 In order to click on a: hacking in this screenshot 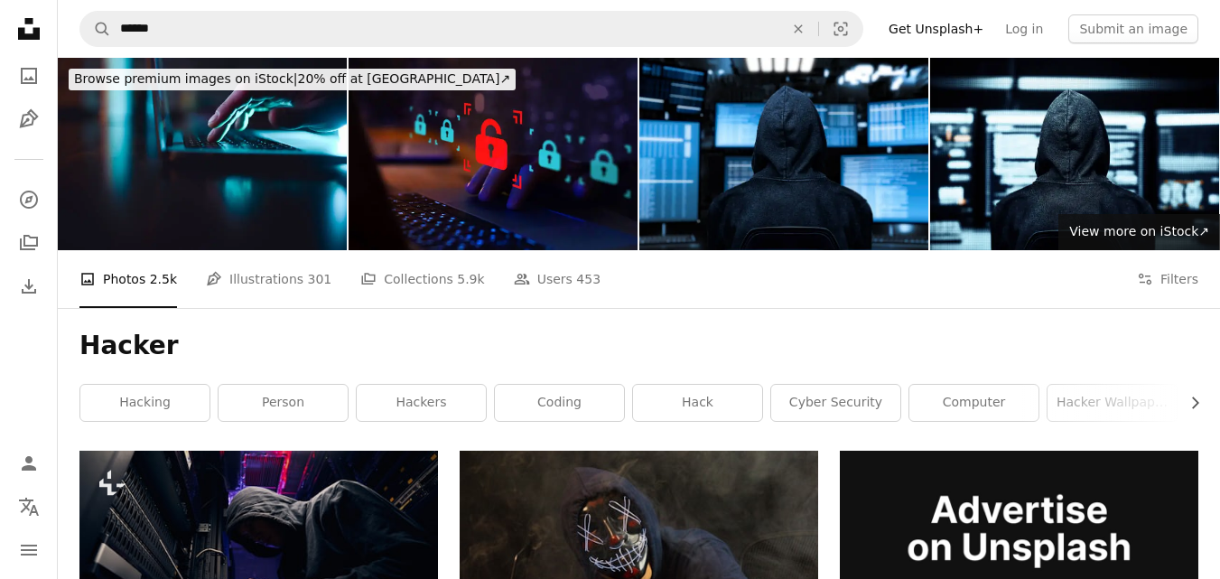, I will do `click(144, 403)`.